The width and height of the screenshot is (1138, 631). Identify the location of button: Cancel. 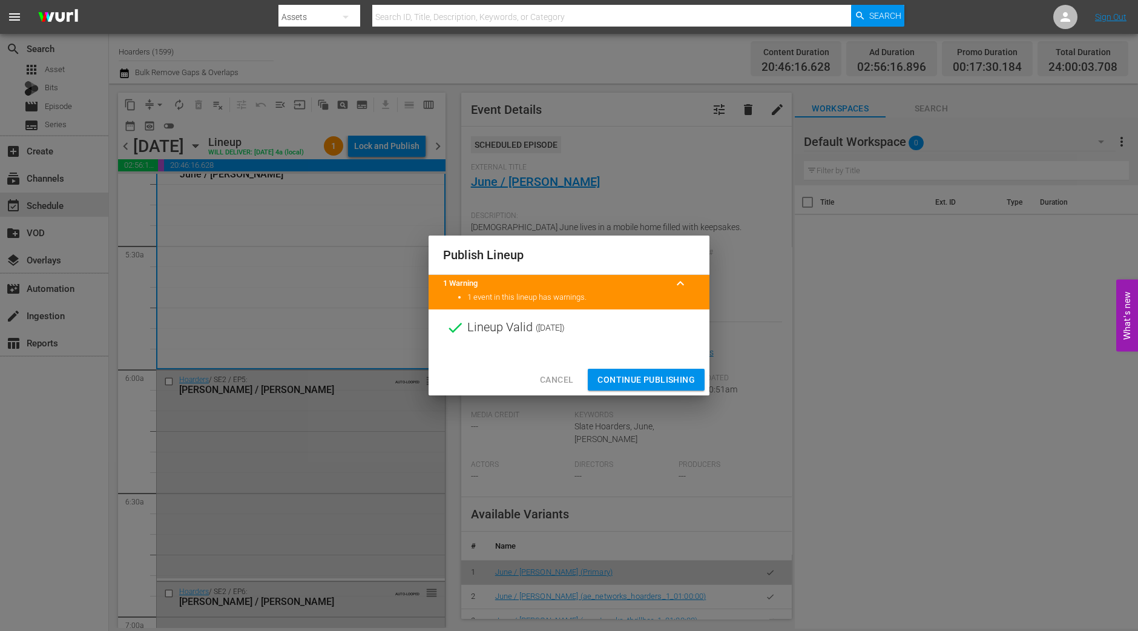
(556, 379).